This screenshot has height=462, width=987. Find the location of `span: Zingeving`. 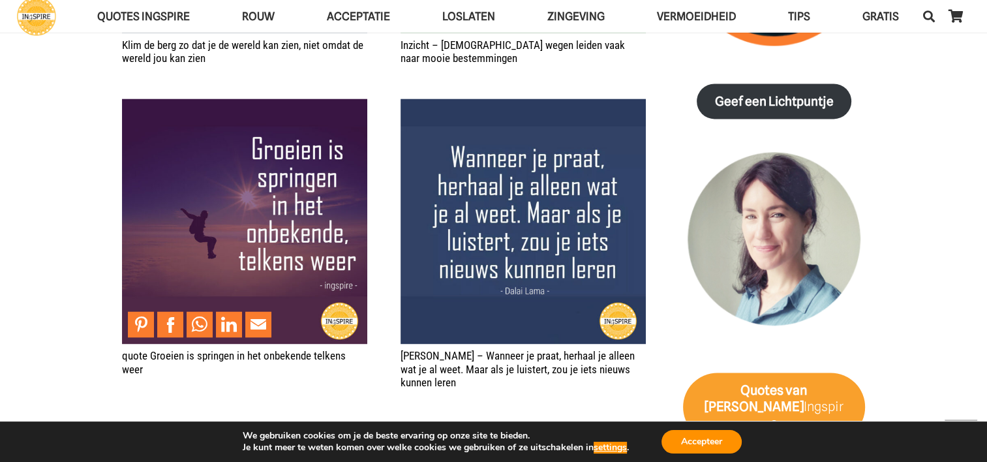

span: Zingeving is located at coordinates (576, 16).